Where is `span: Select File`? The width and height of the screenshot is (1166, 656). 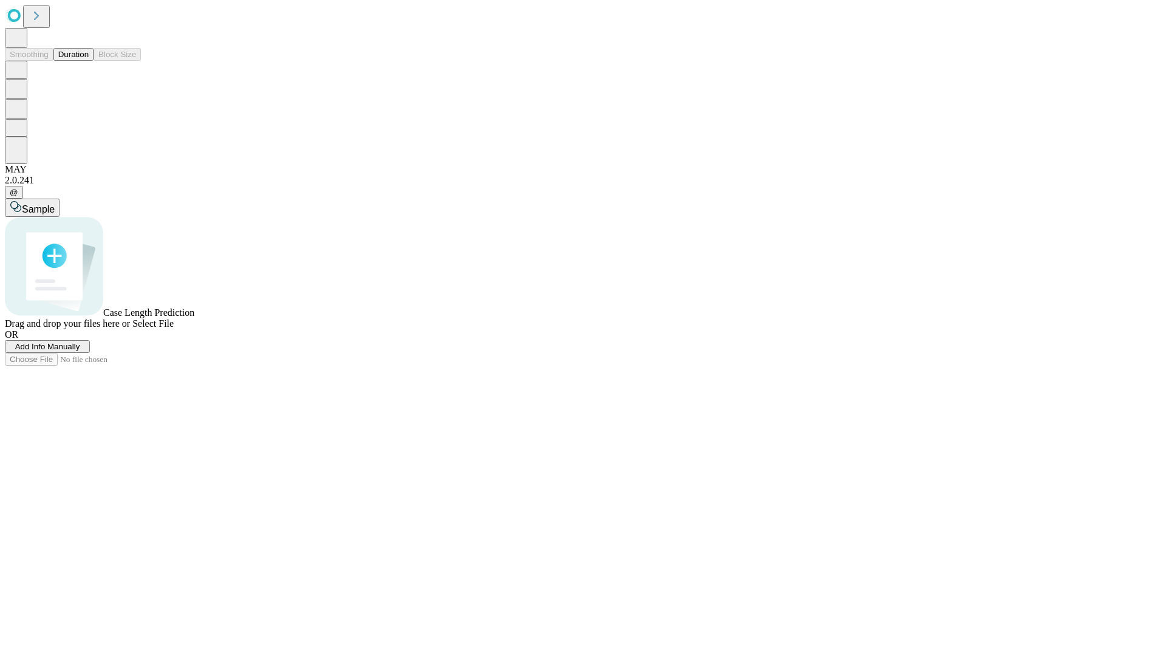 span: Select File is located at coordinates (153, 323).